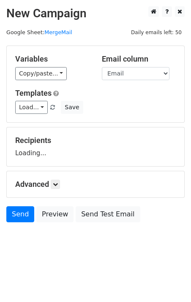  I want to click on h5: Email column, so click(138, 59).